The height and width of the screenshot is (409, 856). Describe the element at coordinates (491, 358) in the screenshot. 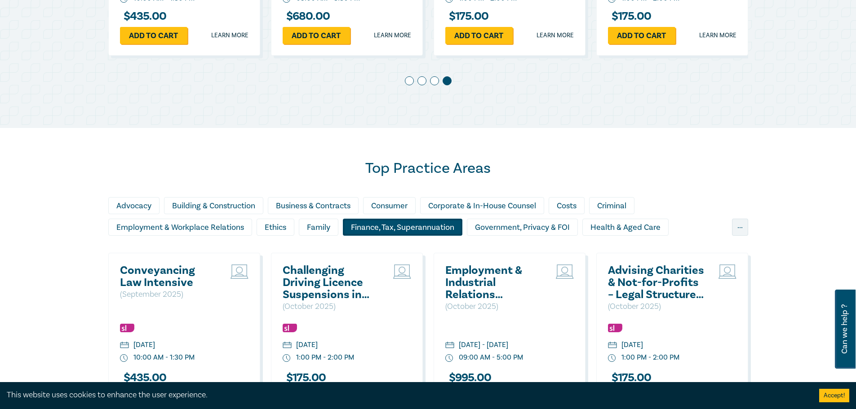

I see `div: 09:00 AM - 5:00 PM` at that location.